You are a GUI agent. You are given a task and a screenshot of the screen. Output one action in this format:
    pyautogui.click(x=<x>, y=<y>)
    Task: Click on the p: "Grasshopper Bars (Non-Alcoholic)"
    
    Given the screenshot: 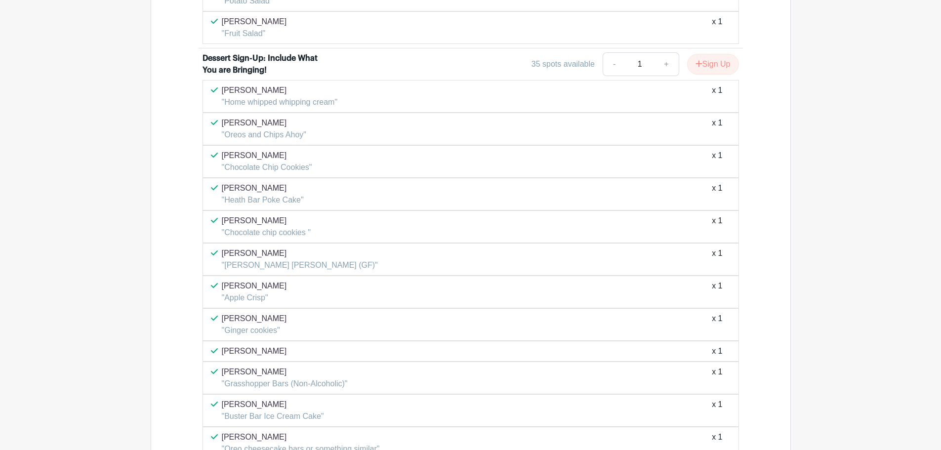 What is the action you would take?
    pyautogui.click(x=285, y=384)
    